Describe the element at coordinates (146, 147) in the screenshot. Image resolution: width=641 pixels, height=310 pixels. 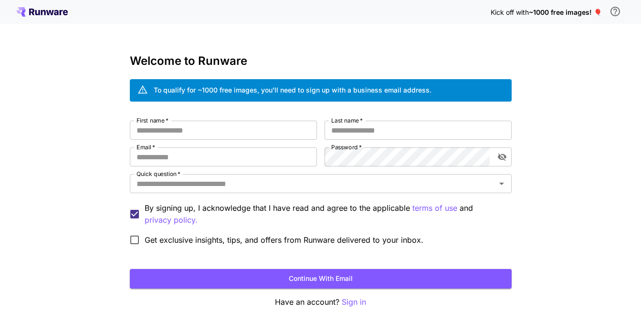
I see `label: Email` at that location.